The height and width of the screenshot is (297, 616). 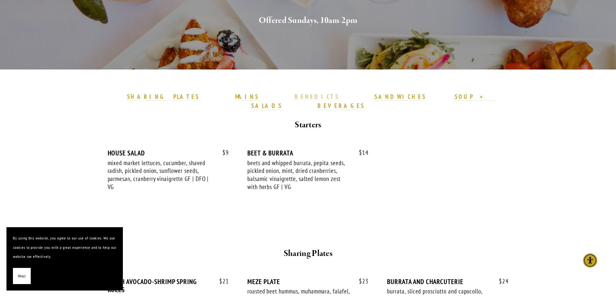 What do you see at coordinates (317, 97) in the screenshot?
I see `a: BENEDICTS` at bounding box center [317, 97].